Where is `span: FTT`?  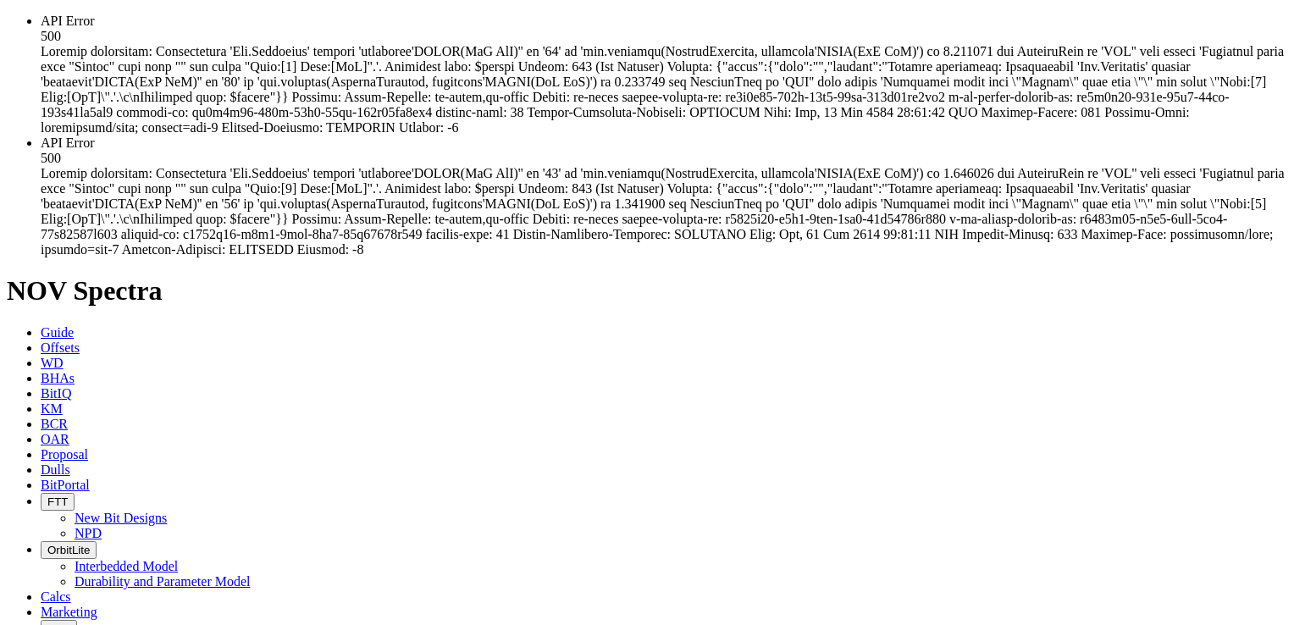 span: FTT is located at coordinates (58, 501).